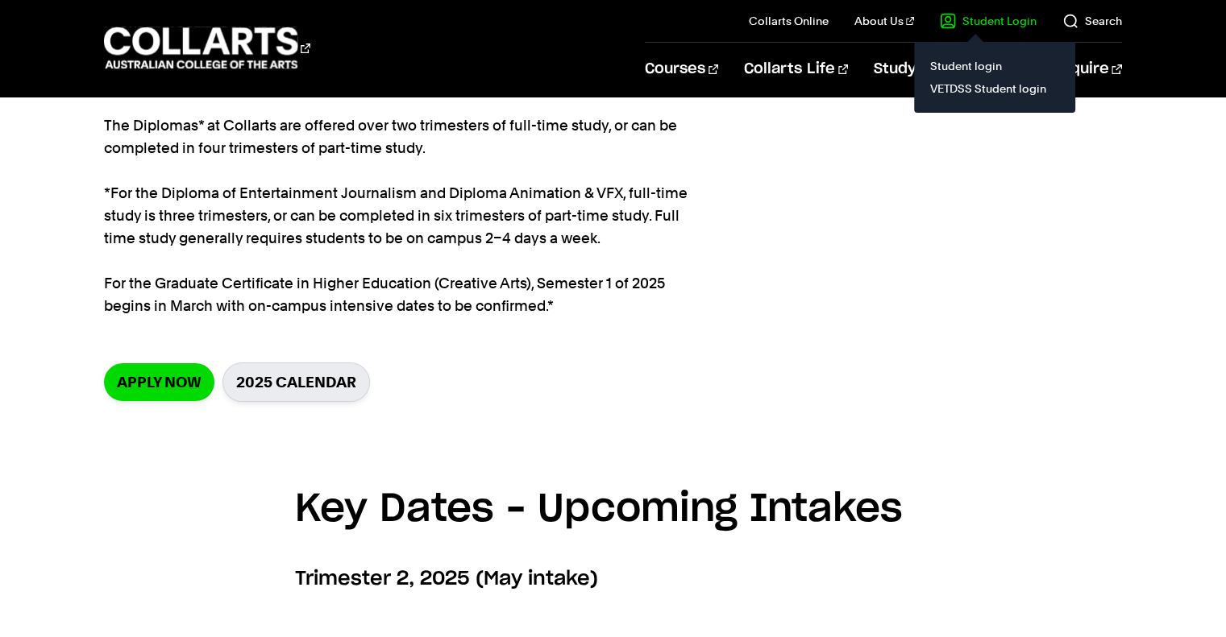  Describe the element at coordinates (1092, 21) in the screenshot. I see `a: Search` at that location.